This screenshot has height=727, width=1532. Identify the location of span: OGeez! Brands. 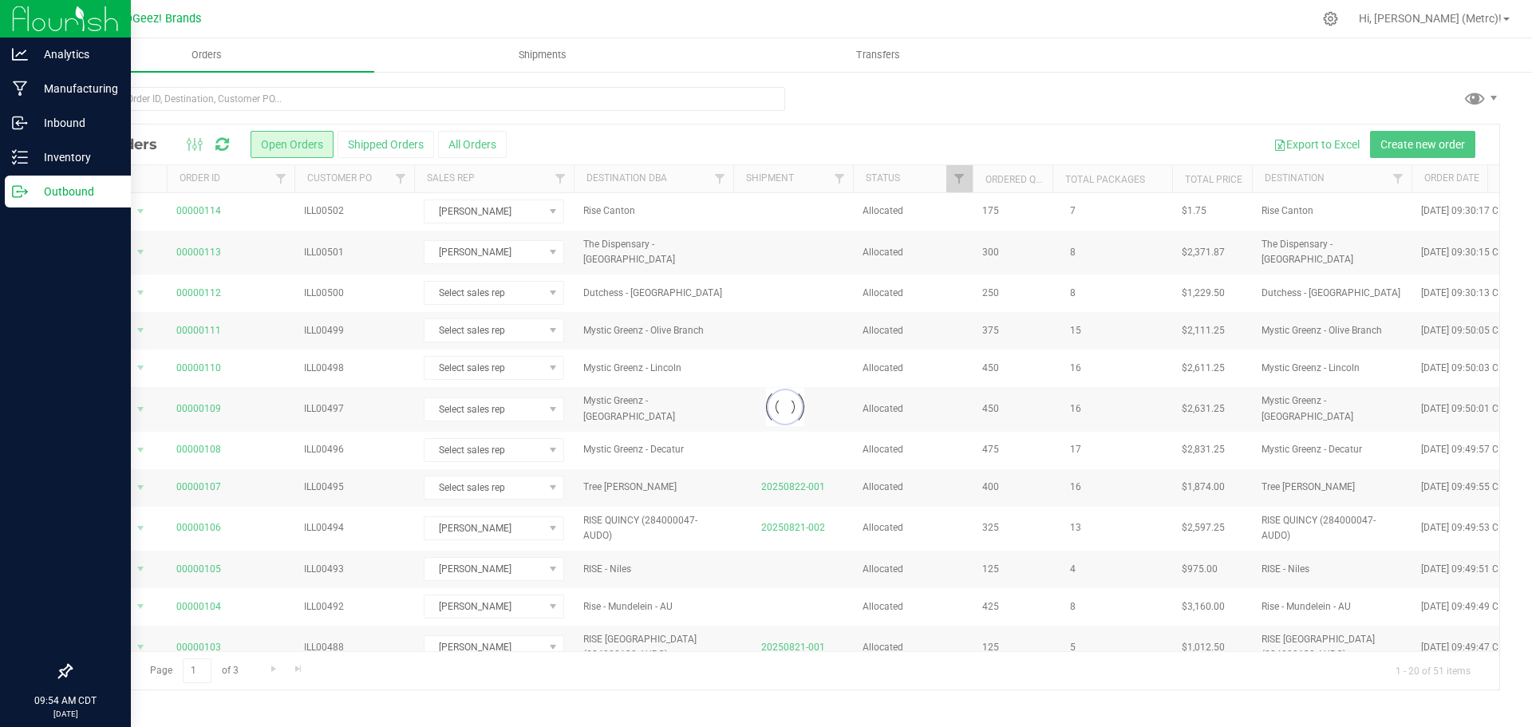
(163, 18).